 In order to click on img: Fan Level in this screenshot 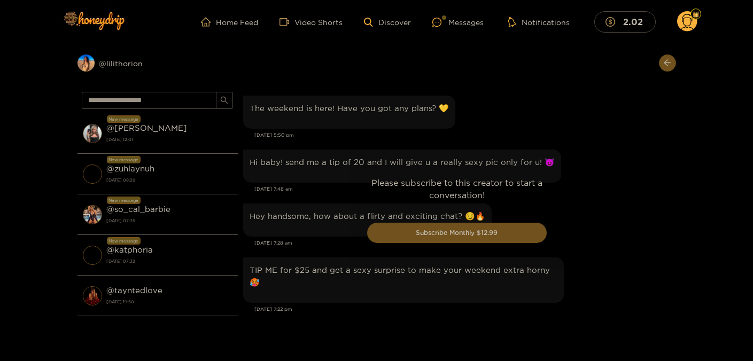, I will do `click(696, 14)`.